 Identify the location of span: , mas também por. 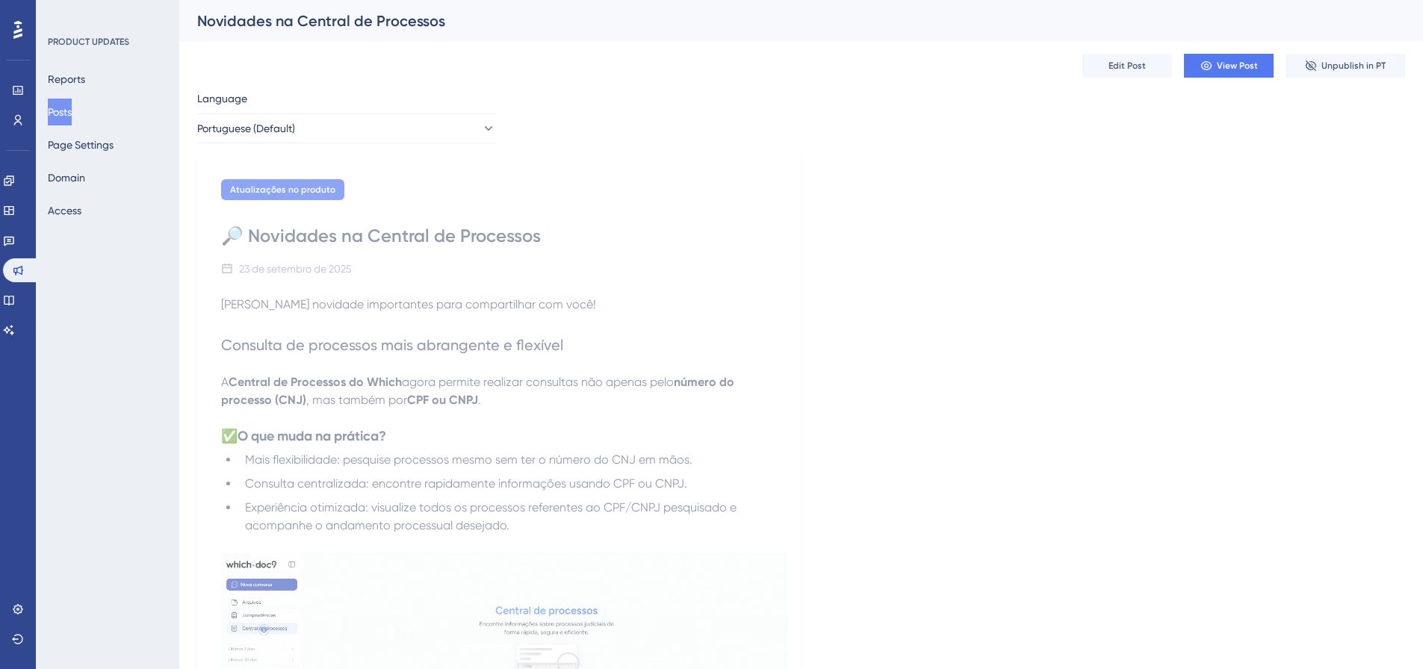
(356, 400).